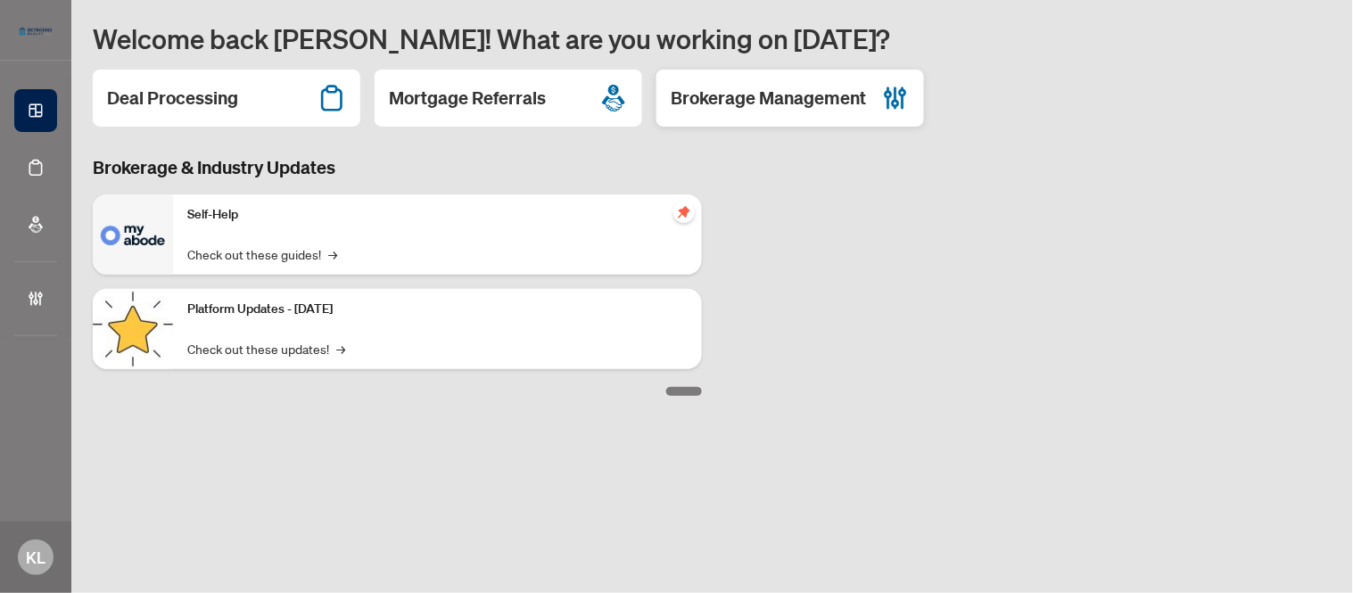  I want to click on h3: Brokerage & Industry Updates, so click(397, 168).